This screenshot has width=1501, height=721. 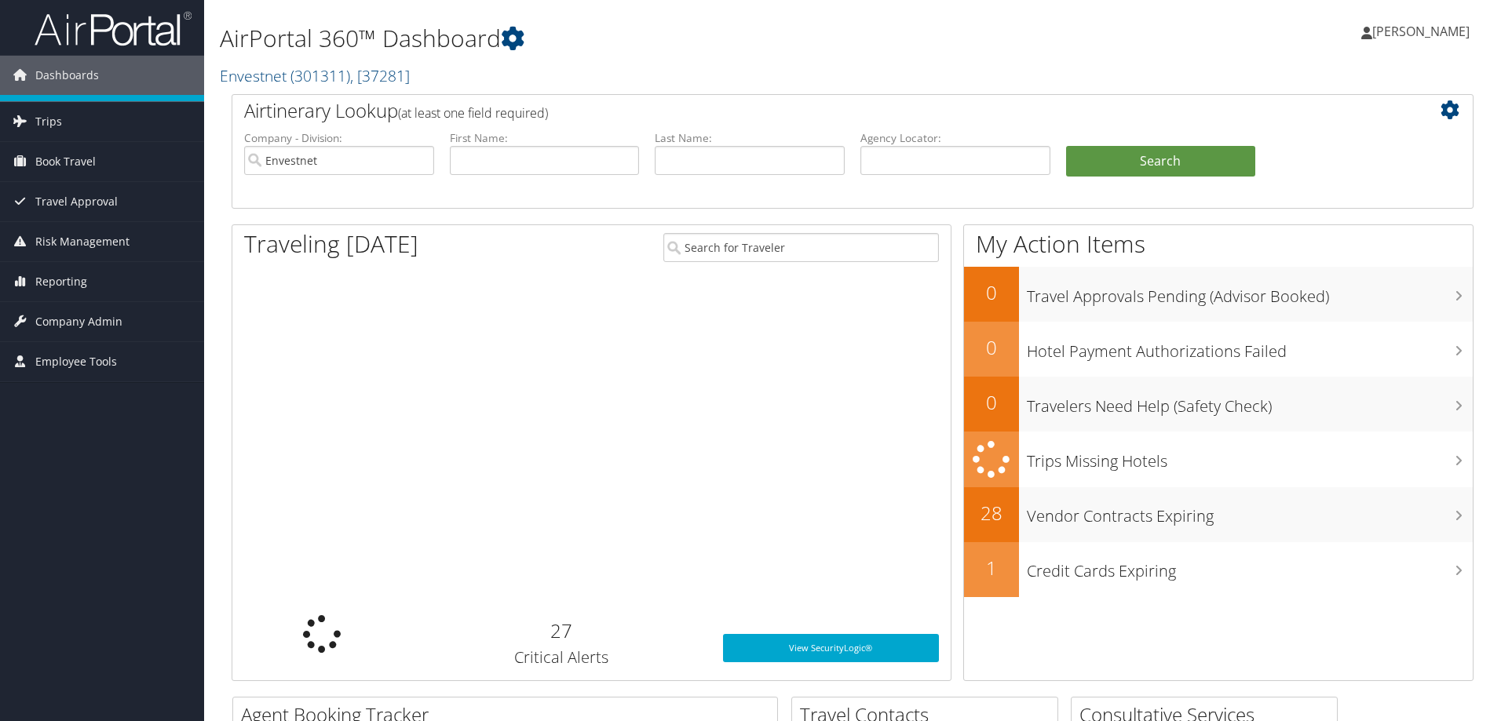 I want to click on h3: Travelers Need Help (Safety Check), so click(x=1250, y=403).